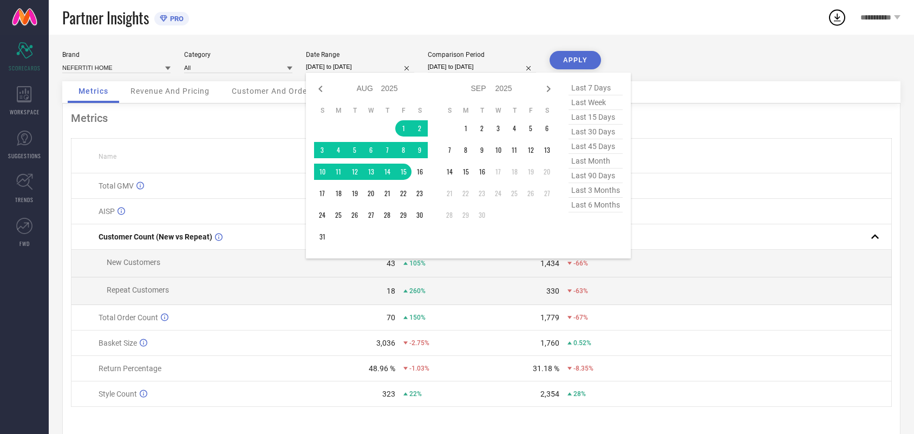  Describe the element at coordinates (24, 68) in the screenshot. I see `span: SCORECARDS` at that location.